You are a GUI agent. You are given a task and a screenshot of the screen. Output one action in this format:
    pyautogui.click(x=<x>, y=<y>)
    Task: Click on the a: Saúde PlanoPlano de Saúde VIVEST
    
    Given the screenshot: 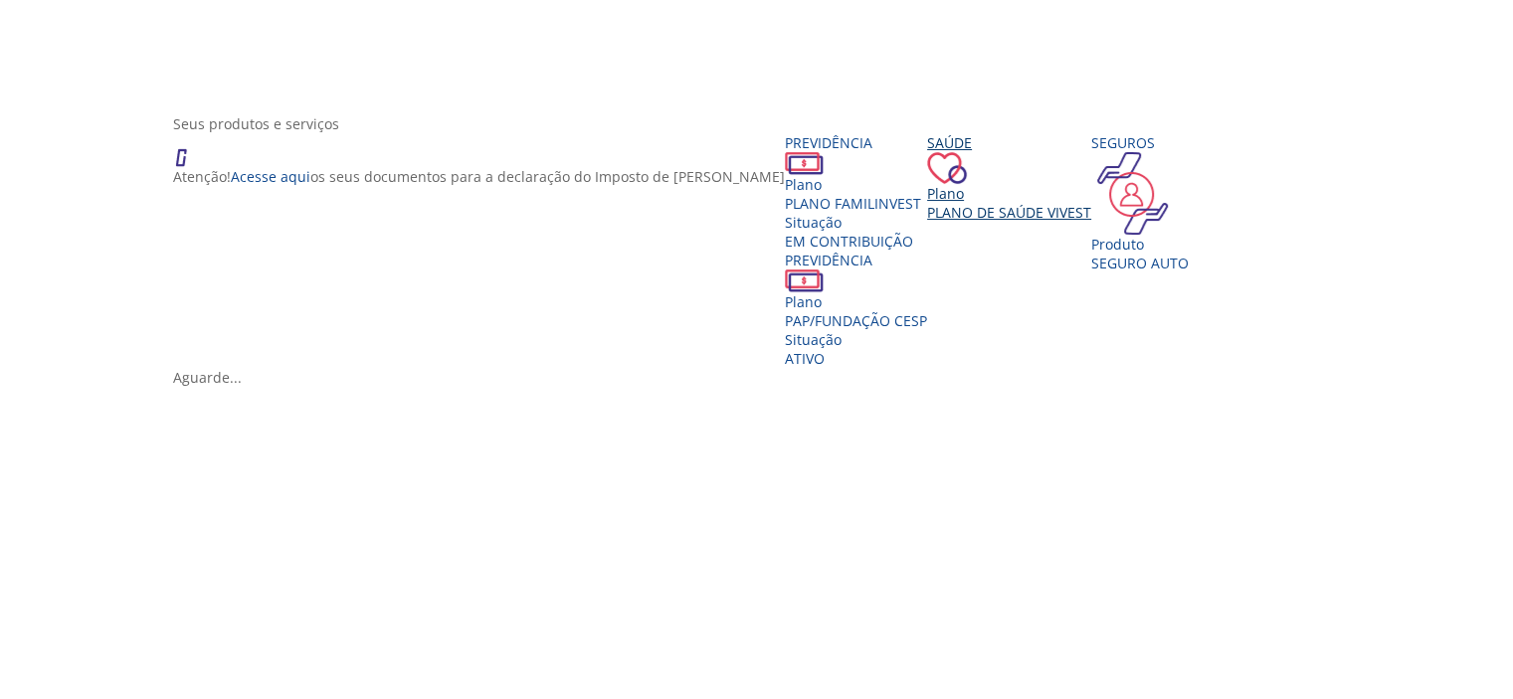 What is the action you would take?
    pyautogui.click(x=1008, y=177)
    